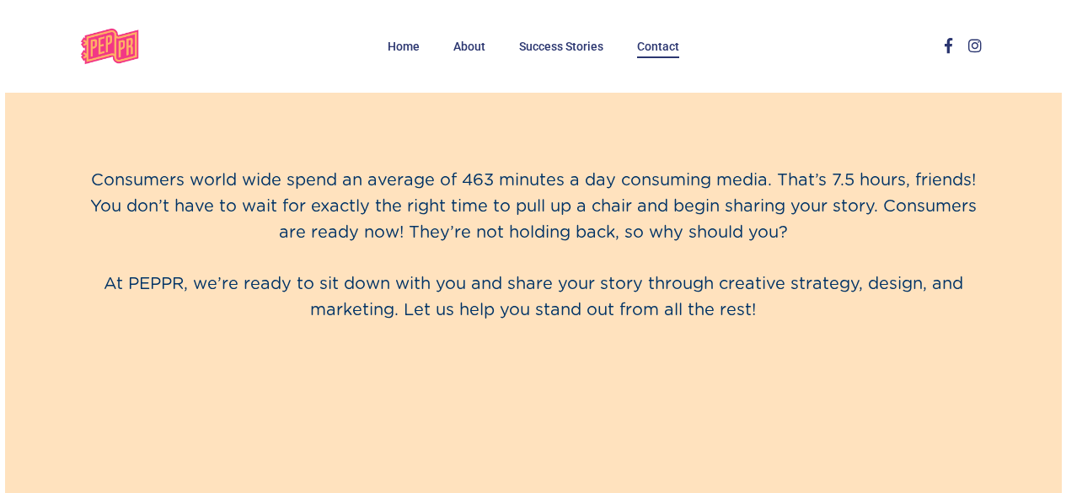 Image resolution: width=1066 pixels, height=493 pixels. I want to click on span: About, so click(469, 46).